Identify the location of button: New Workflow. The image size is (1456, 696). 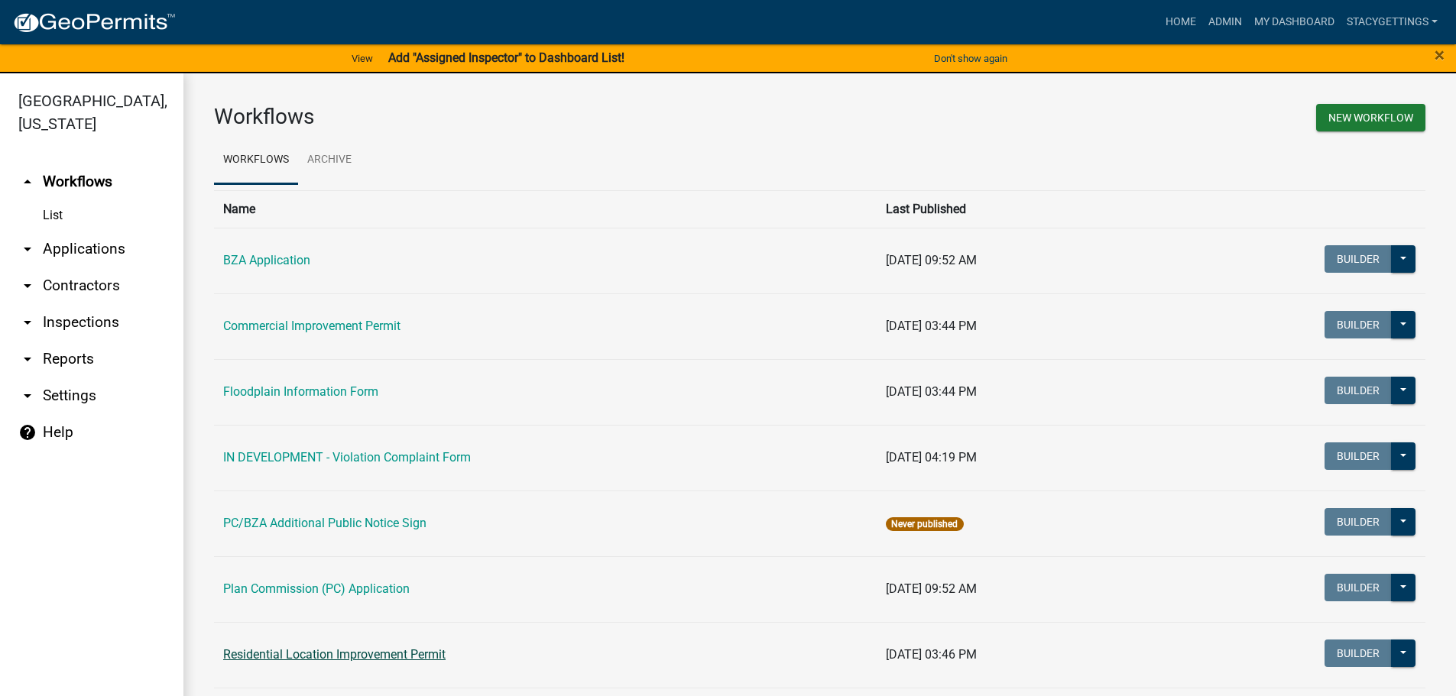
(1371, 118).